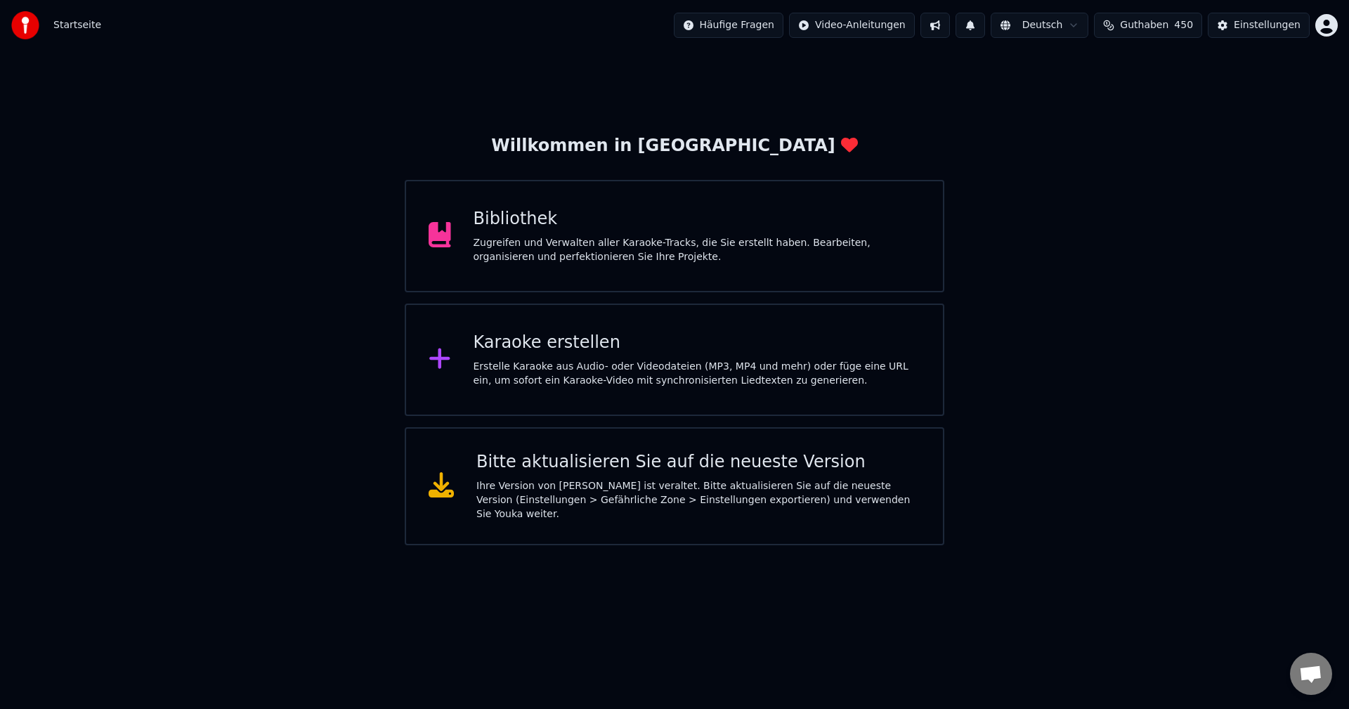 The height and width of the screenshot is (709, 1349). Describe the element at coordinates (697, 374) in the screenshot. I see `div: Erstelle Karaoke aus Audio- oder Videodateien (MP3, MP4 und mehr) oder füge eine URL ein, um sofo...` at that location.